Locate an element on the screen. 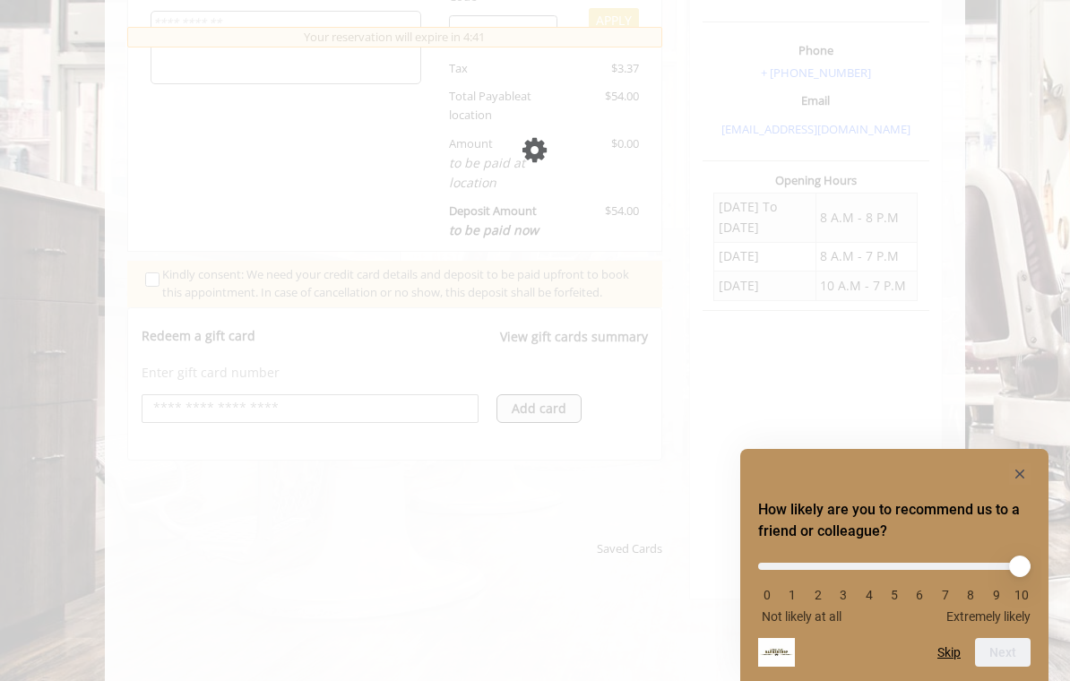 The width and height of the screenshot is (1070, 681). button: Next question is located at coordinates (1003, 652).